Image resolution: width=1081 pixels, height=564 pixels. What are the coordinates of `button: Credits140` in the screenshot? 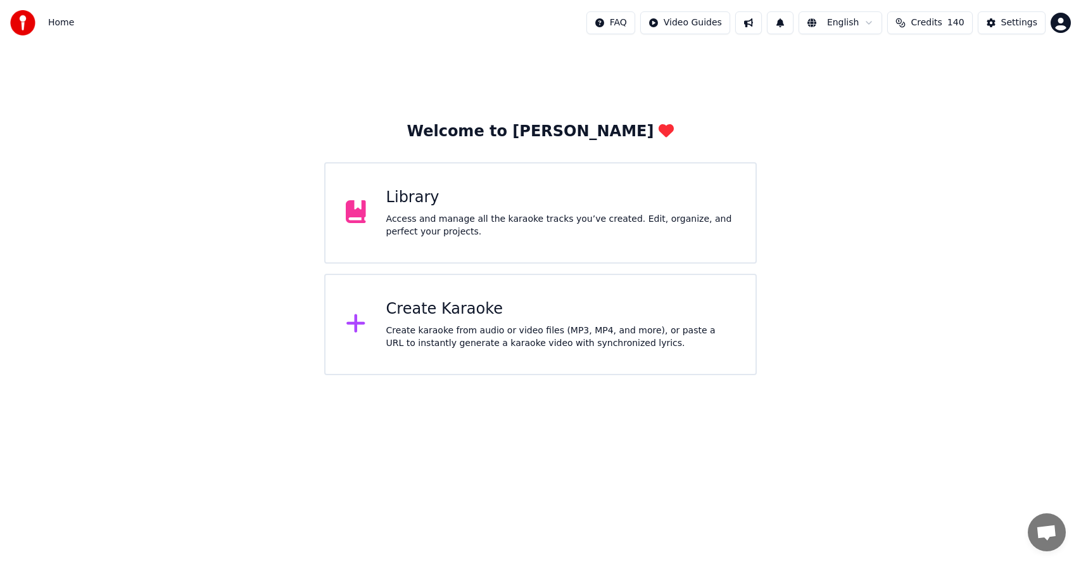 It's located at (930, 23).